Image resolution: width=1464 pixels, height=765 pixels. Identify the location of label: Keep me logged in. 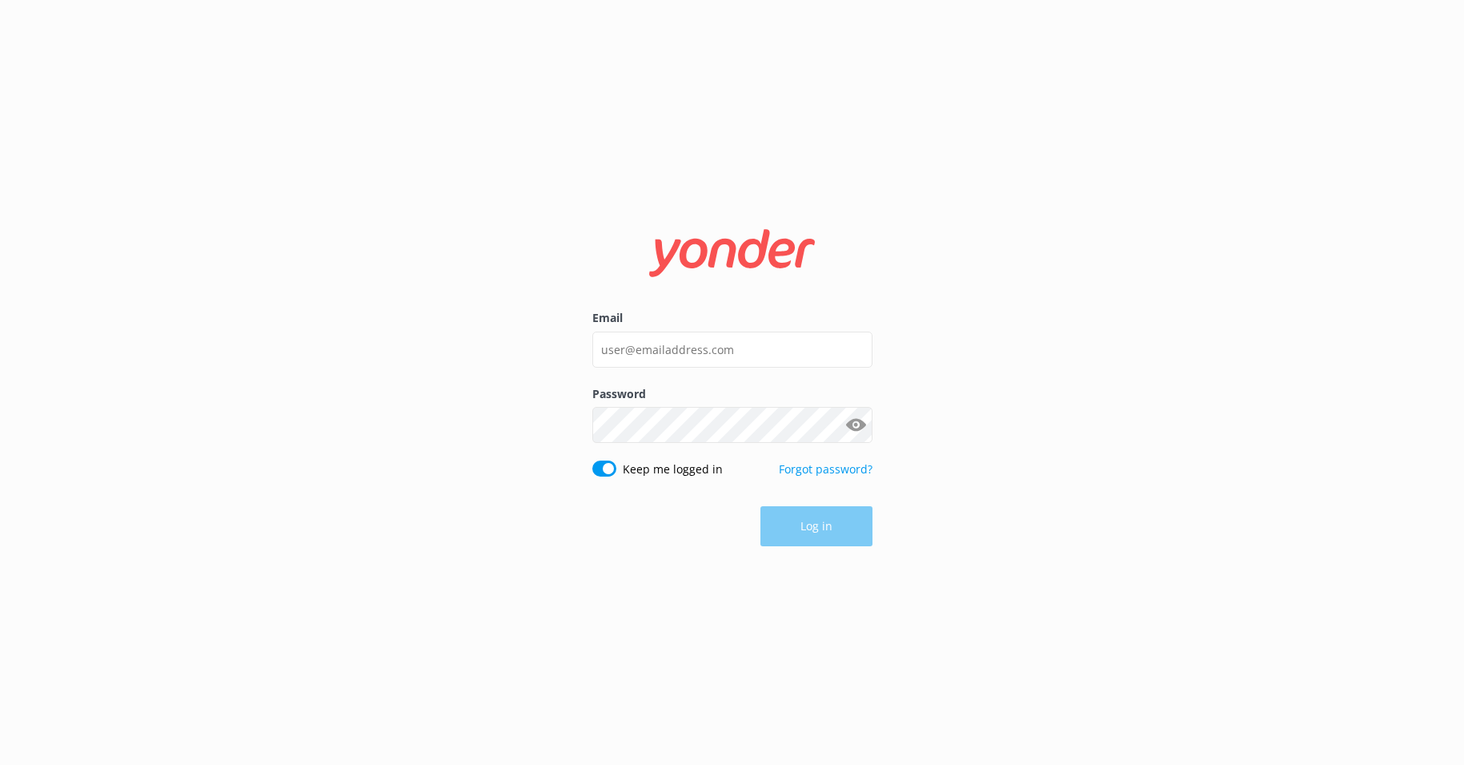
(672, 469).